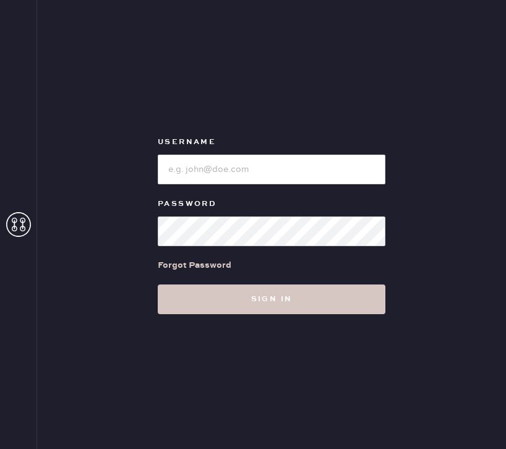 This screenshot has width=506, height=449. What do you see at coordinates (272, 204) in the screenshot?
I see `label: Password` at bounding box center [272, 204].